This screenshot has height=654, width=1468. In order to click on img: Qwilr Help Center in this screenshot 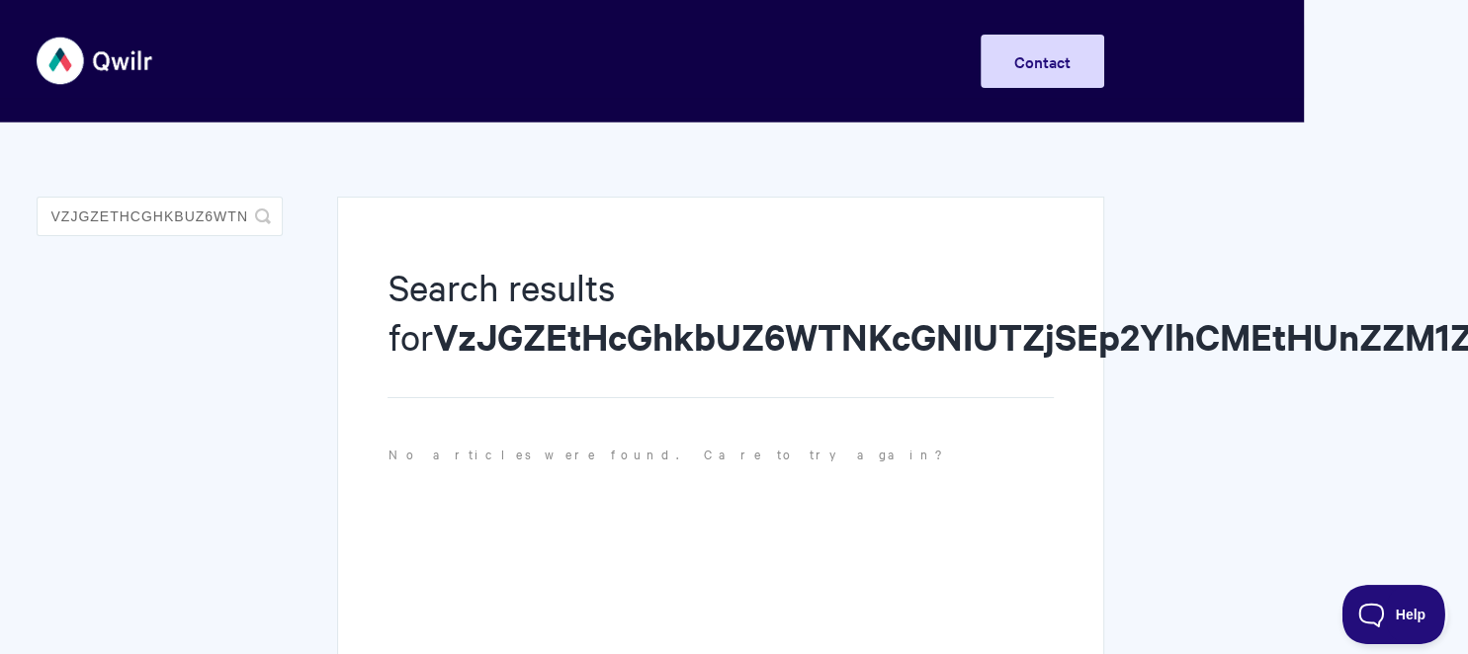, I will do `click(95, 60)`.